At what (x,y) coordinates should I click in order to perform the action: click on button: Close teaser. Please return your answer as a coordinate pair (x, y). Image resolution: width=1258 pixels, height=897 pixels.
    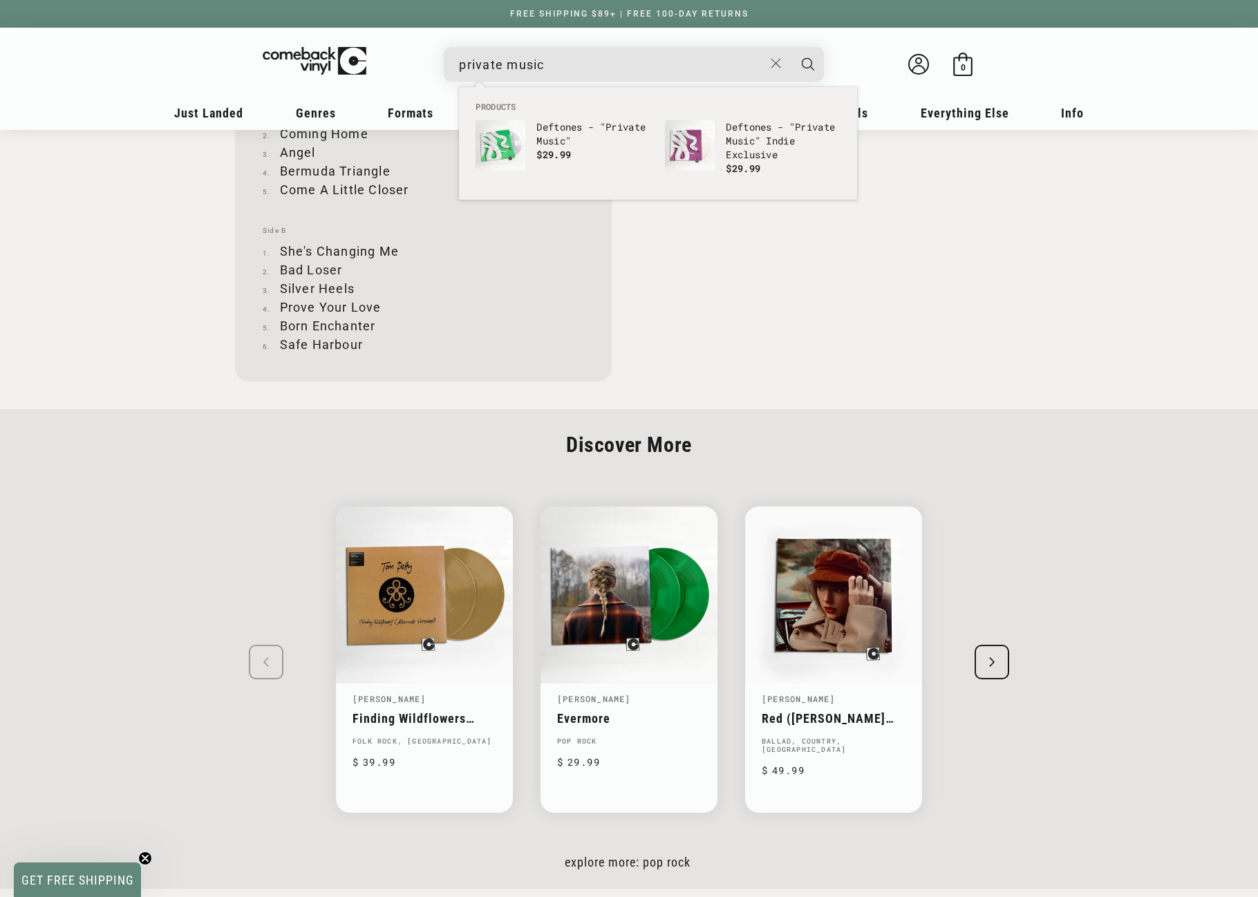
    Looking at the image, I should click on (145, 858).